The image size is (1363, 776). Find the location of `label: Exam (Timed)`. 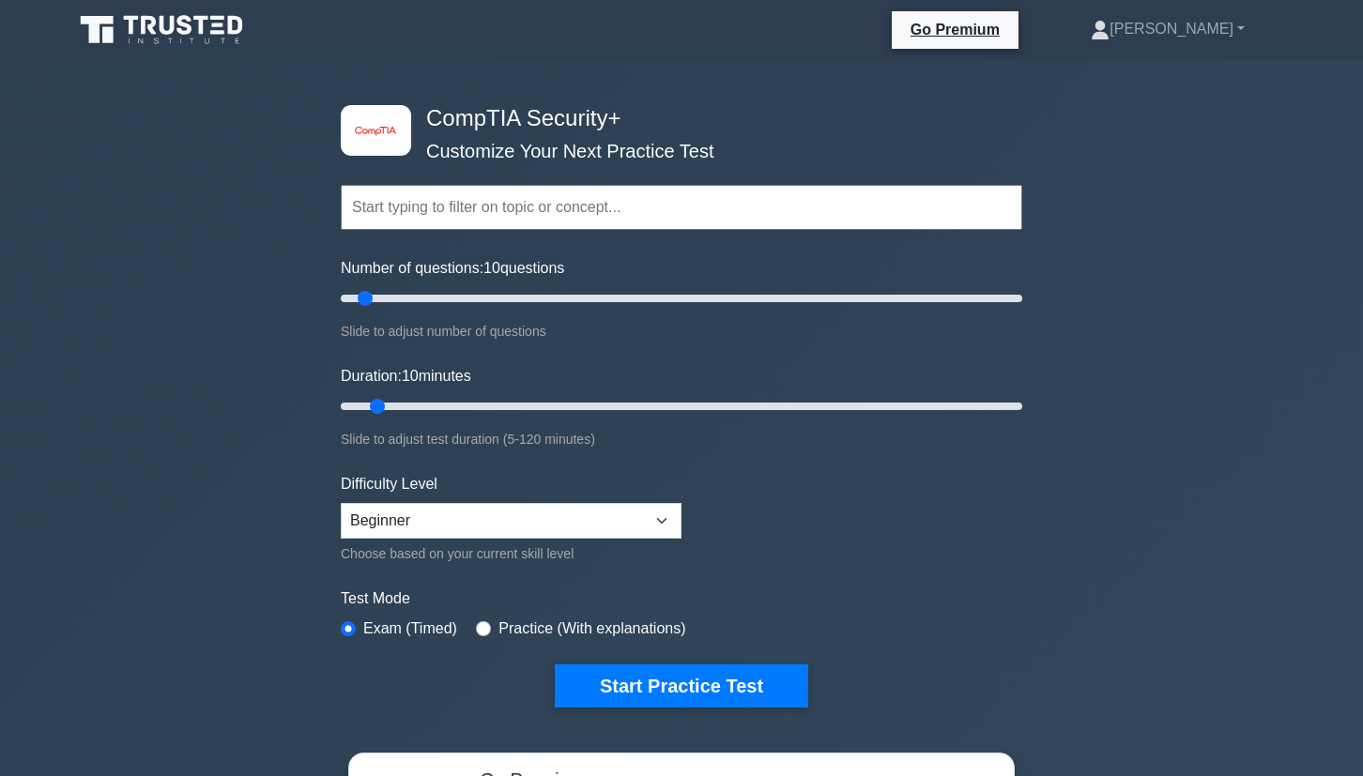

label: Exam (Timed) is located at coordinates (410, 629).